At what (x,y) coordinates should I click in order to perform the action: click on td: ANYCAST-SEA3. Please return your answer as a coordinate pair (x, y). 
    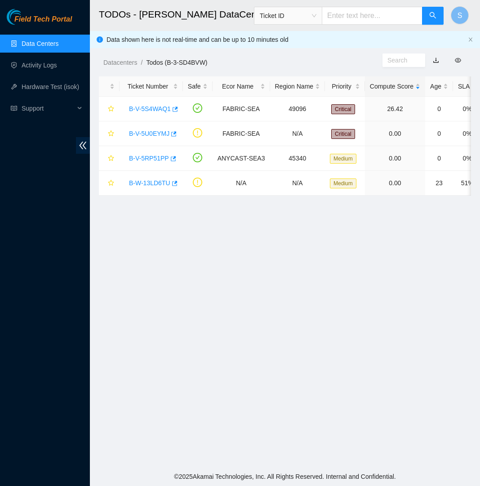
    Looking at the image, I should click on (242, 158).